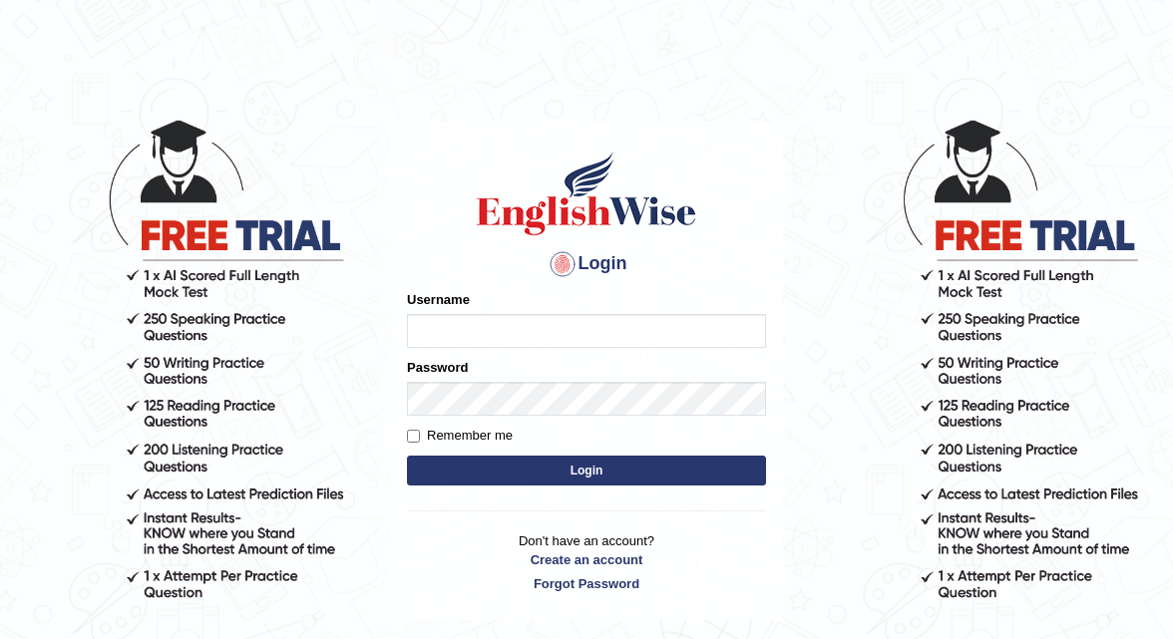 The image size is (1173, 639). Describe the element at coordinates (460, 436) in the screenshot. I see `label: Remember me` at that location.